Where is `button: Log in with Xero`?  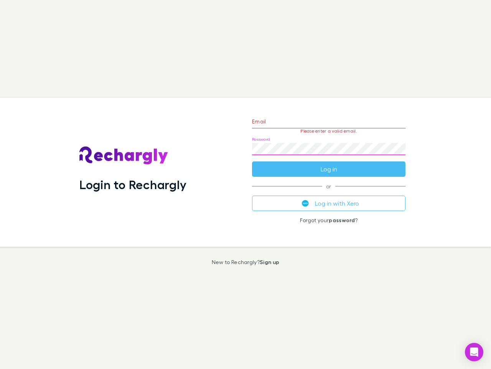 button: Log in with Xero is located at coordinates (329, 203).